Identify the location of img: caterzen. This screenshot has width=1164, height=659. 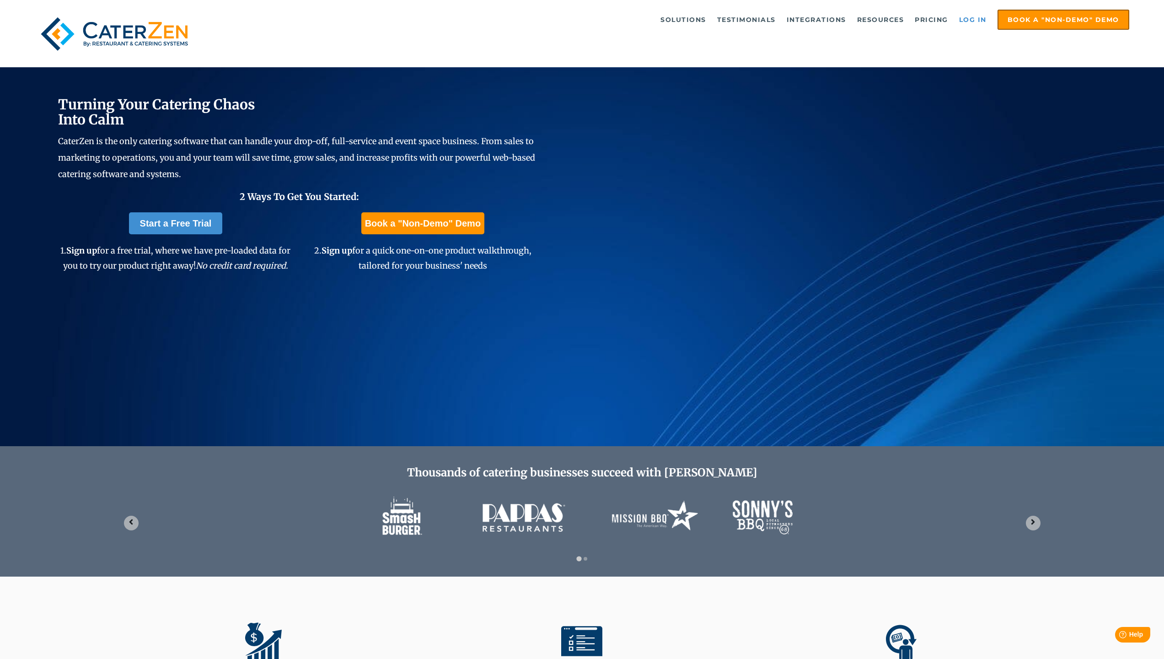
(114, 34).